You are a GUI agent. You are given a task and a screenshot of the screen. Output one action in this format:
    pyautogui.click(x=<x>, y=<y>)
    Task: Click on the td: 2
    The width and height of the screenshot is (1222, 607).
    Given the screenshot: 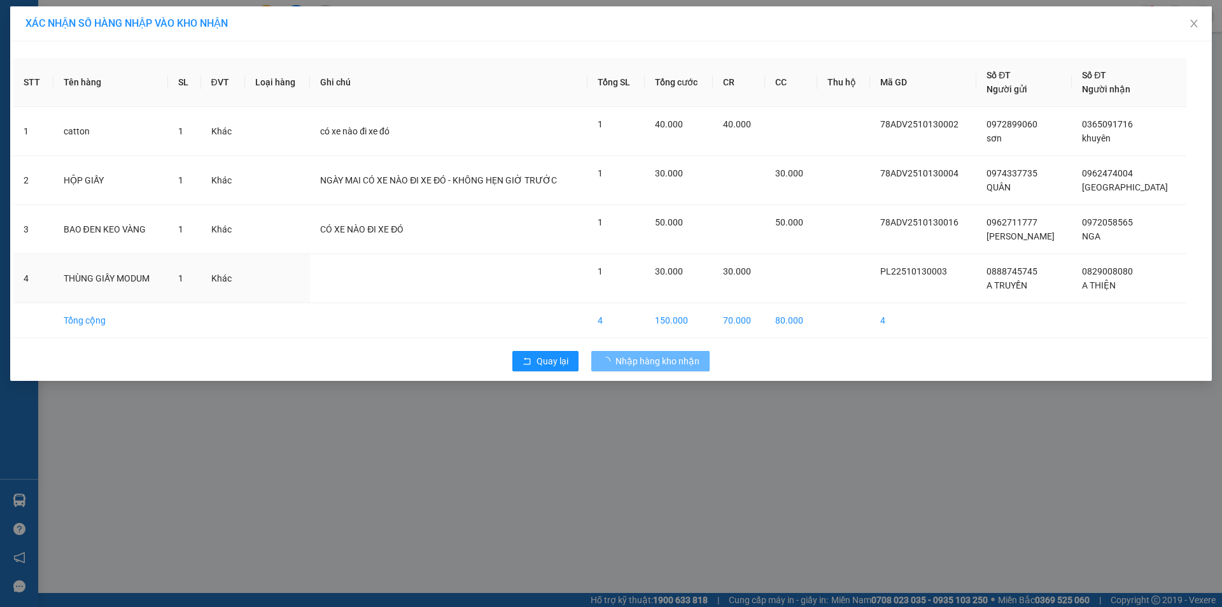 What is the action you would take?
    pyautogui.click(x=33, y=180)
    